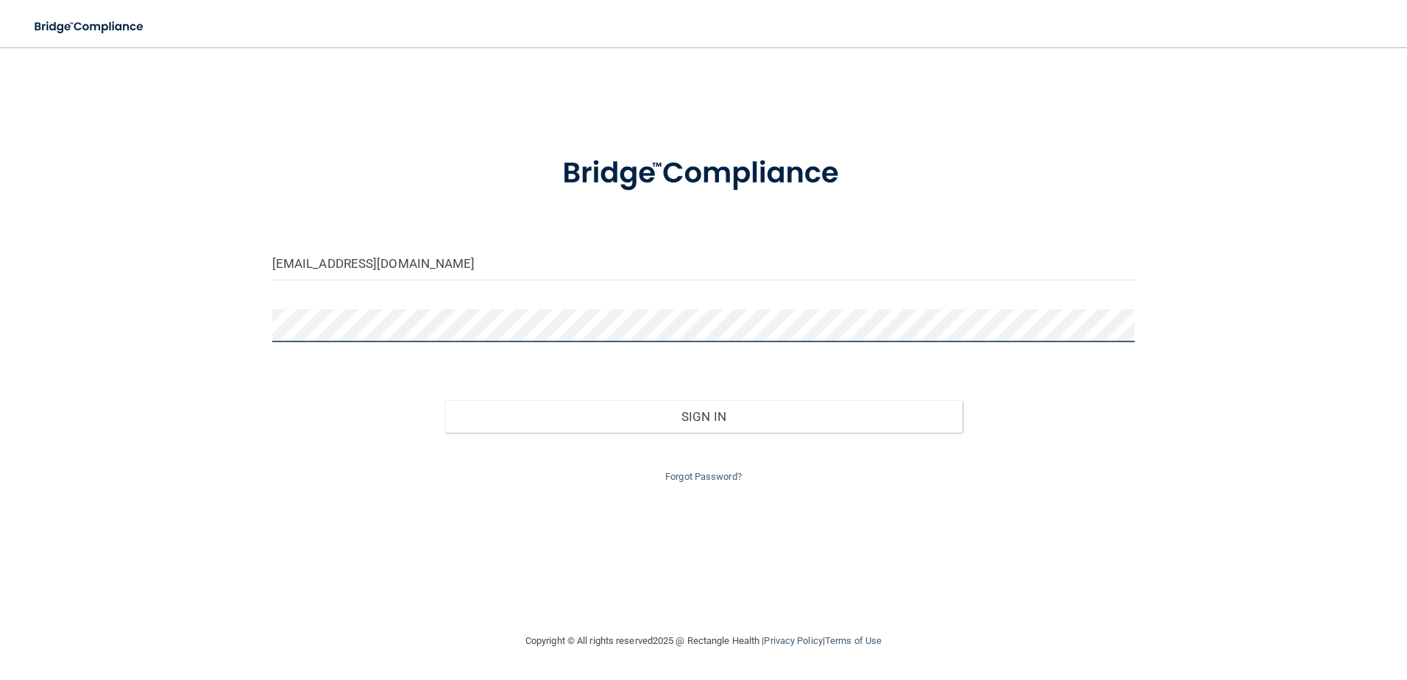 This screenshot has height=680, width=1407. What do you see at coordinates (704, 476) in the screenshot?
I see `a: Forgot Password?` at bounding box center [704, 476].